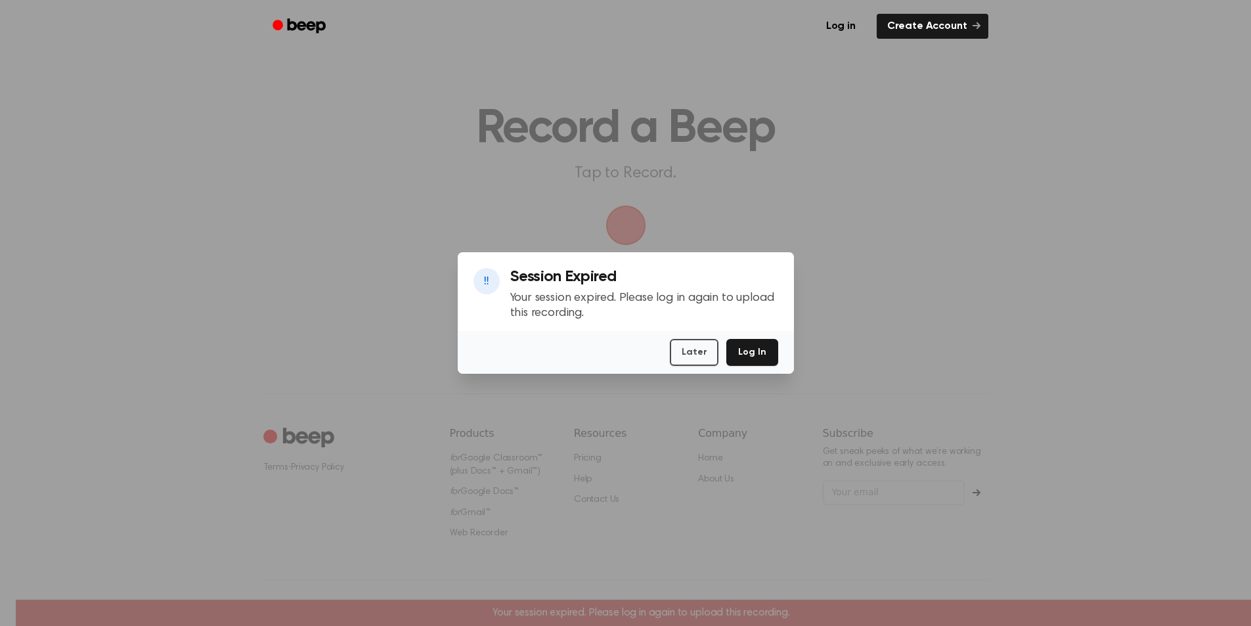 The image size is (1251, 626). I want to click on button: Log In, so click(752, 352).